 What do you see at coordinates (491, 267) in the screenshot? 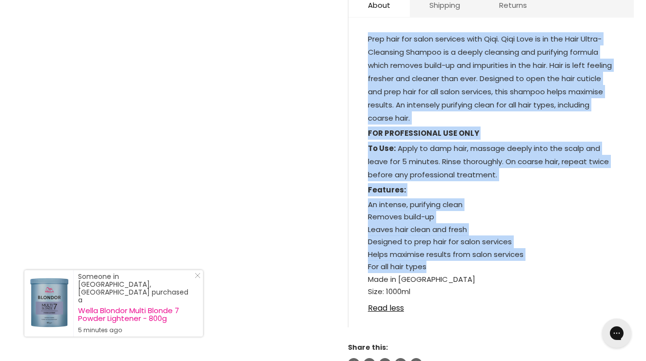
I see `li: For all hair types` at bounding box center [491, 267].